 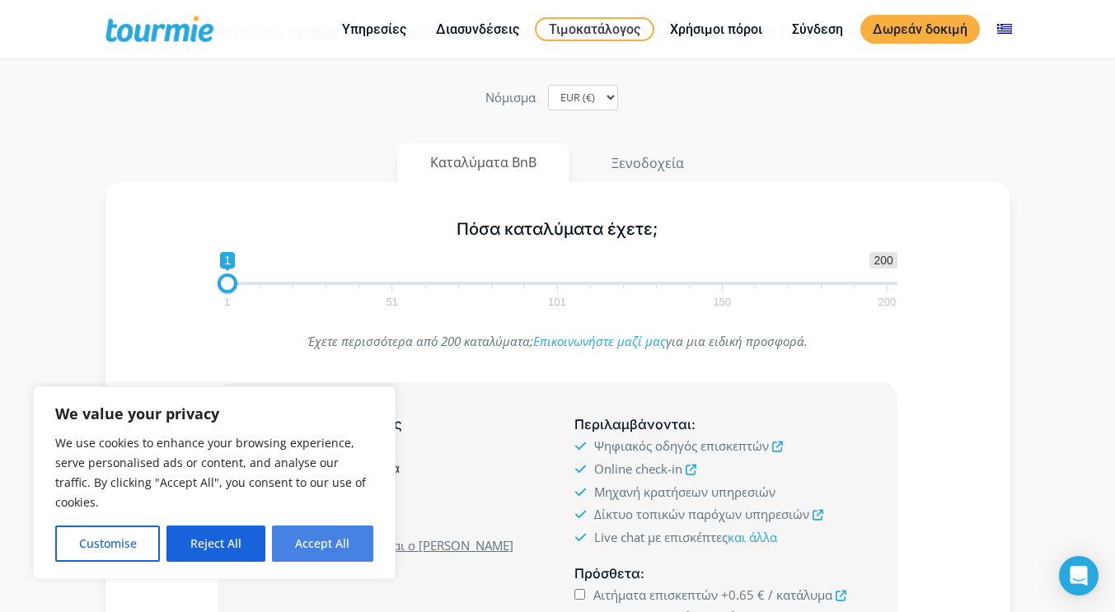 I want to click on span: 150, so click(x=722, y=302).